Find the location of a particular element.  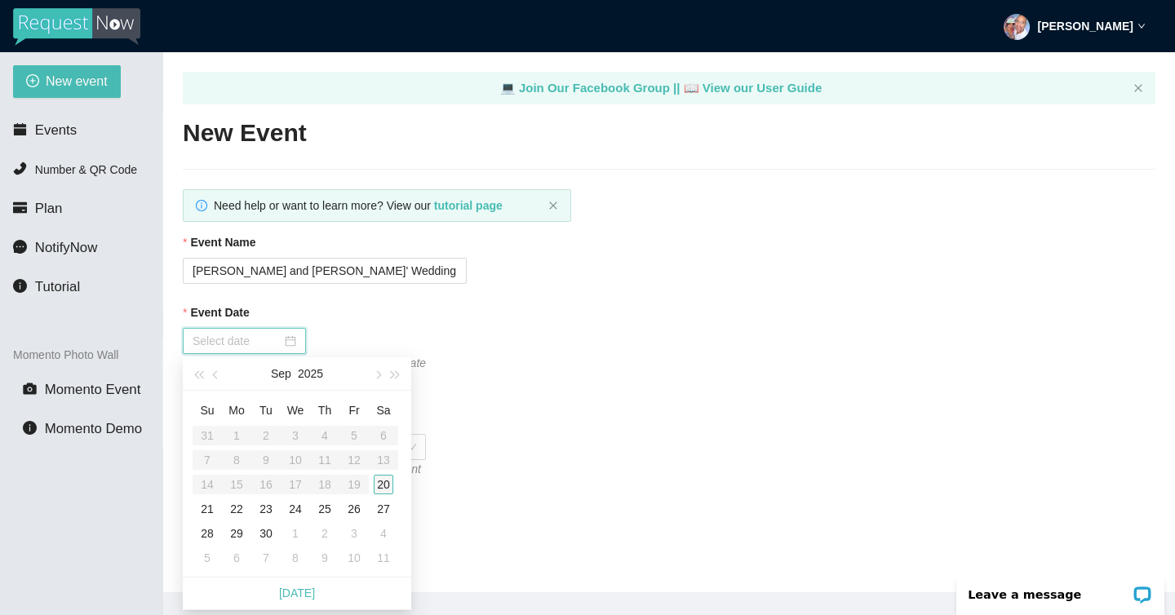

div: 20 is located at coordinates (383, 485).